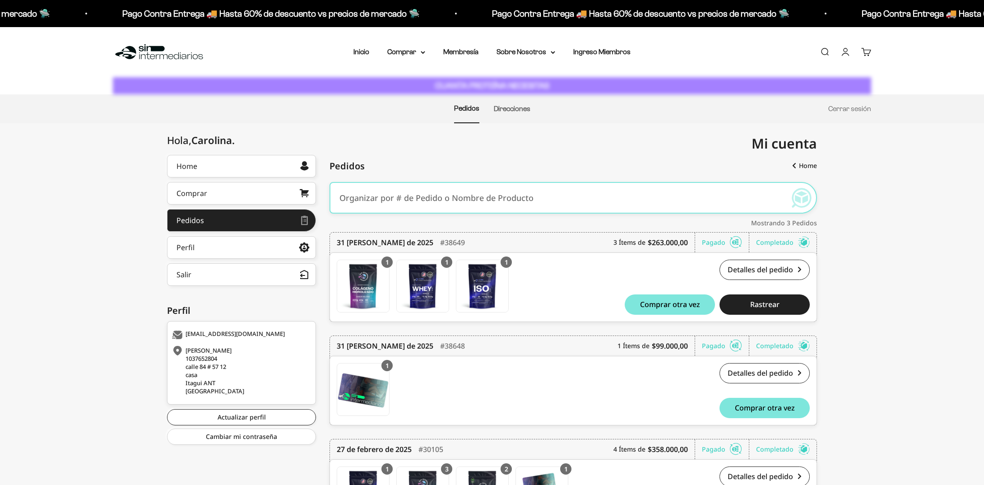 This screenshot has height=485, width=984. I want to click on button: Salir, so click(242, 275).